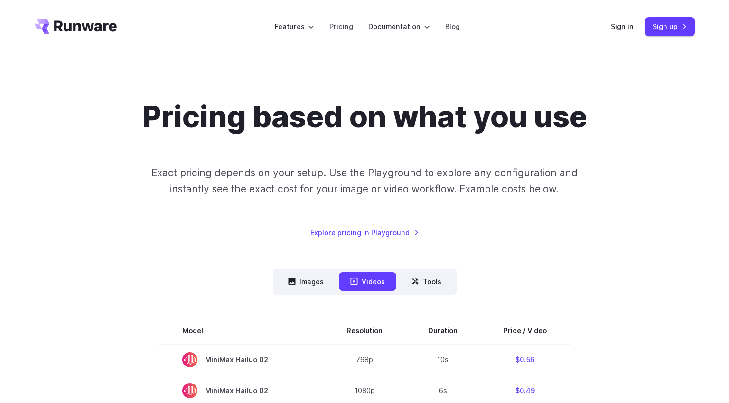 This screenshot has width=729, height=403. Describe the element at coordinates (365, 232) in the screenshot. I see `a: Explore pricing in Playground` at that location.